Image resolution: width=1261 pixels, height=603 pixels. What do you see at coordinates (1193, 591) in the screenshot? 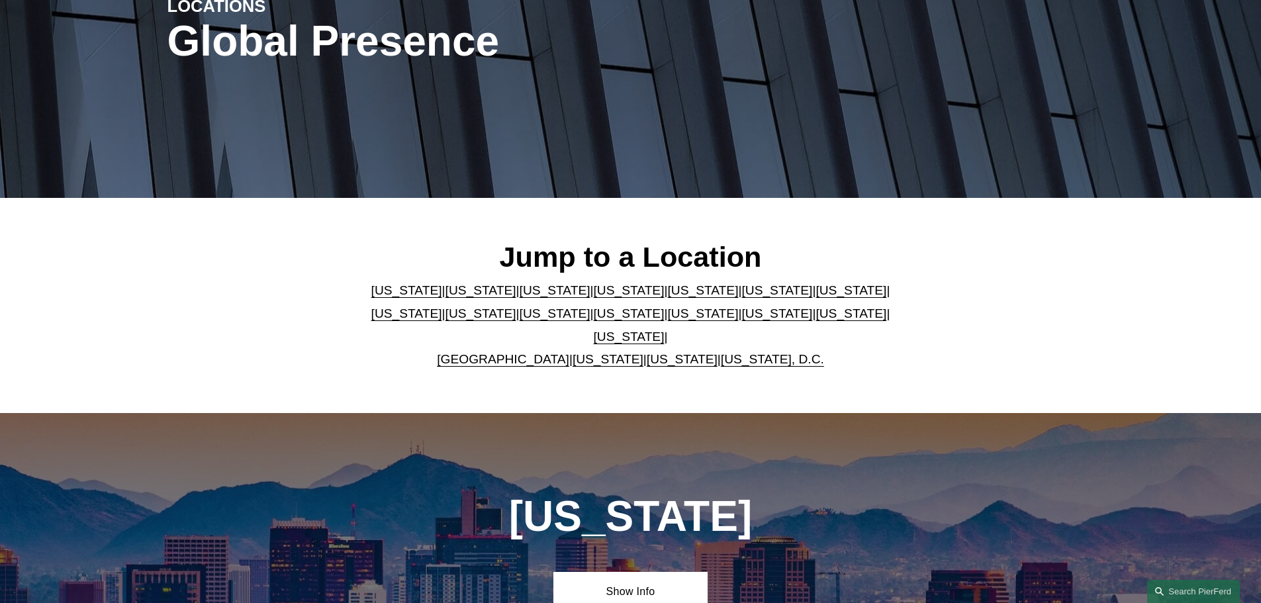
I see `a: Search this site` at bounding box center [1193, 591].